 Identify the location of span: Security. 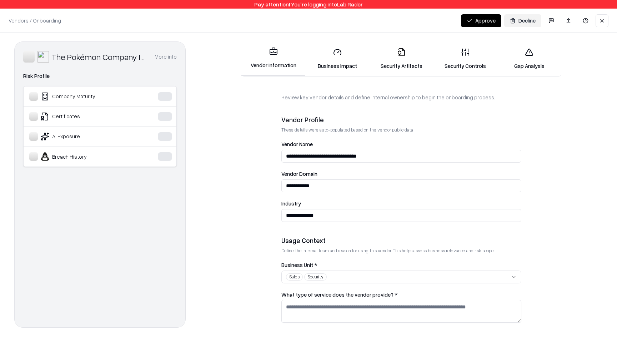
(316, 277).